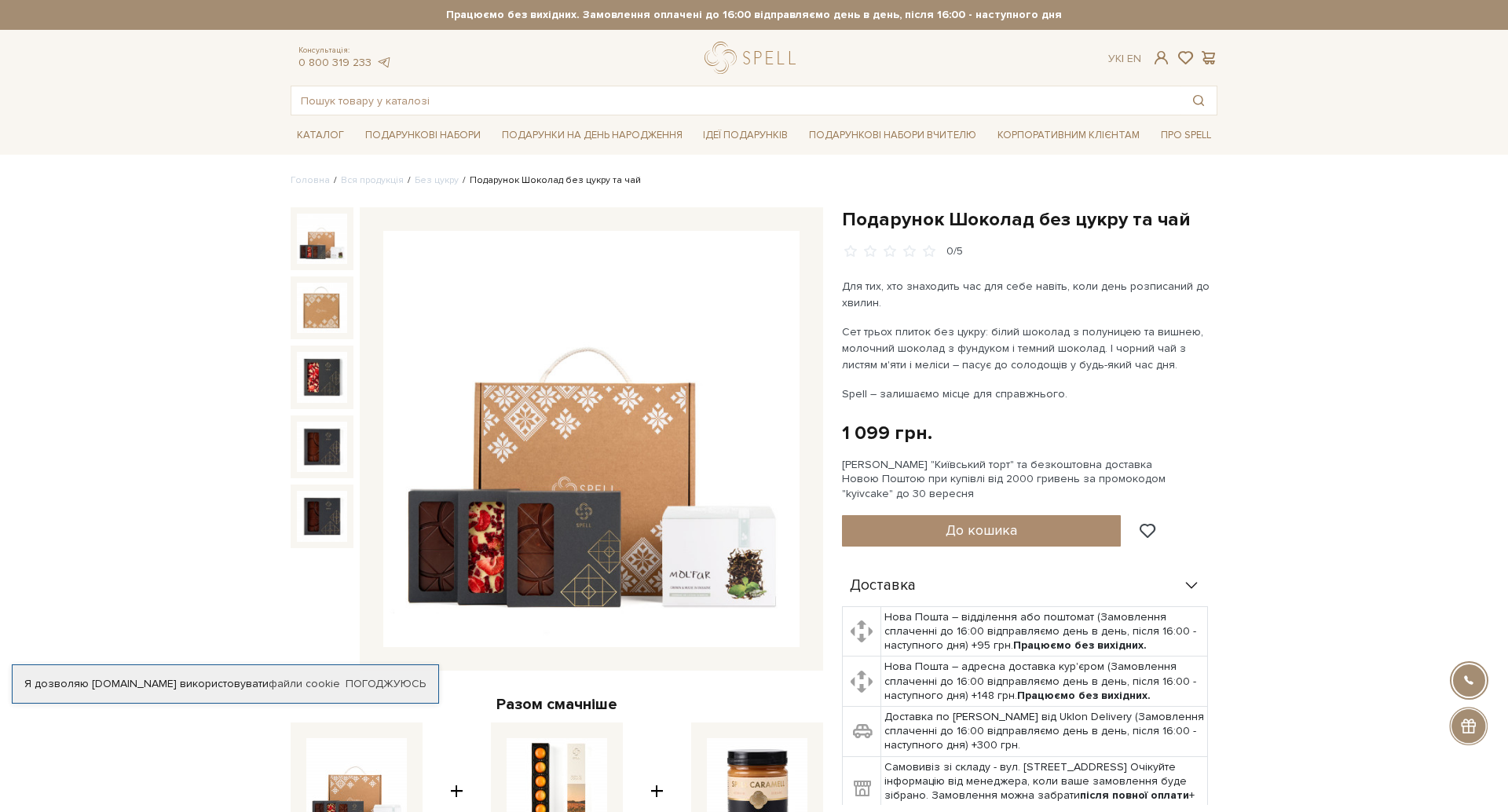 This screenshot has height=812, width=1508. Describe the element at coordinates (592, 135) in the screenshot. I see `a: Подарунки на День народження` at that location.